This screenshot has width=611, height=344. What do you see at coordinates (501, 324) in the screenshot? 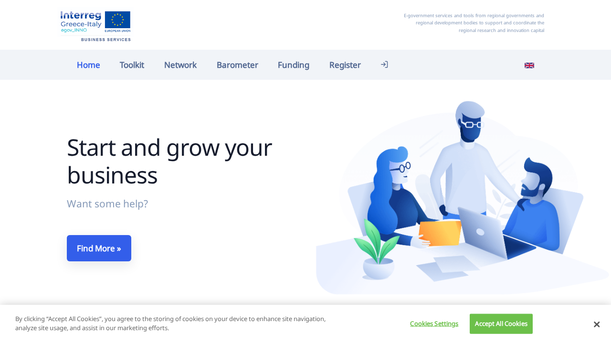
I see `button: Accept All Cookies` at bounding box center [501, 324].